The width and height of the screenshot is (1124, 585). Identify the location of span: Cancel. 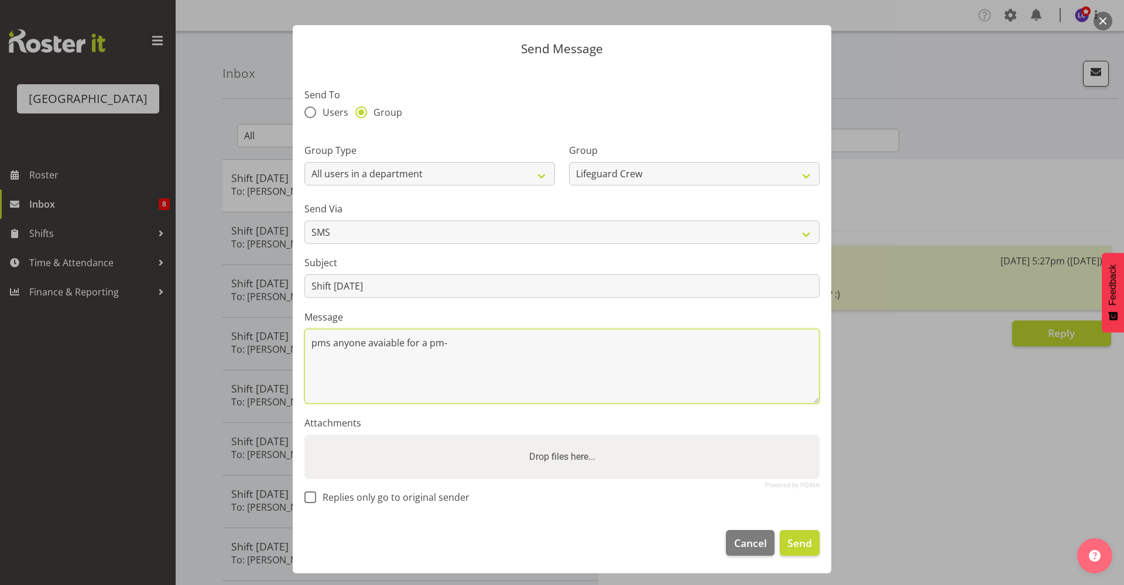
(750, 543).